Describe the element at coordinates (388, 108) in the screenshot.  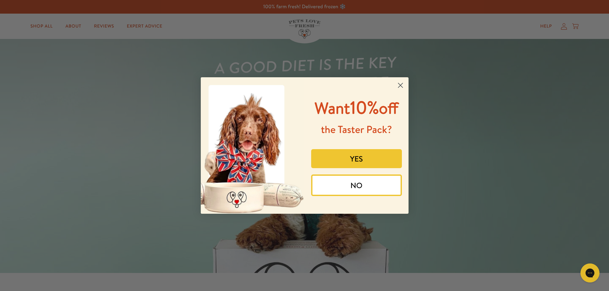
I see `span: off` at that location.